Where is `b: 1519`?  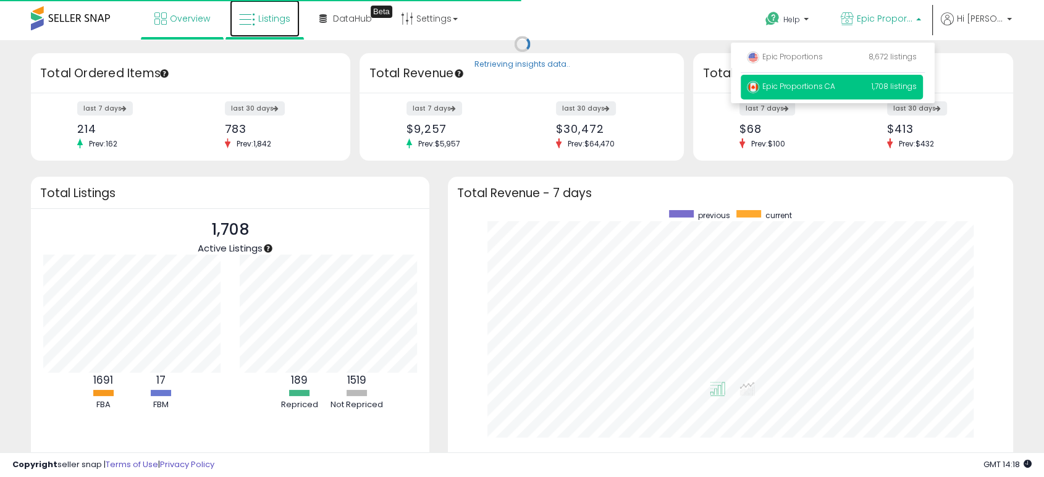 b: 1519 is located at coordinates (356, 380).